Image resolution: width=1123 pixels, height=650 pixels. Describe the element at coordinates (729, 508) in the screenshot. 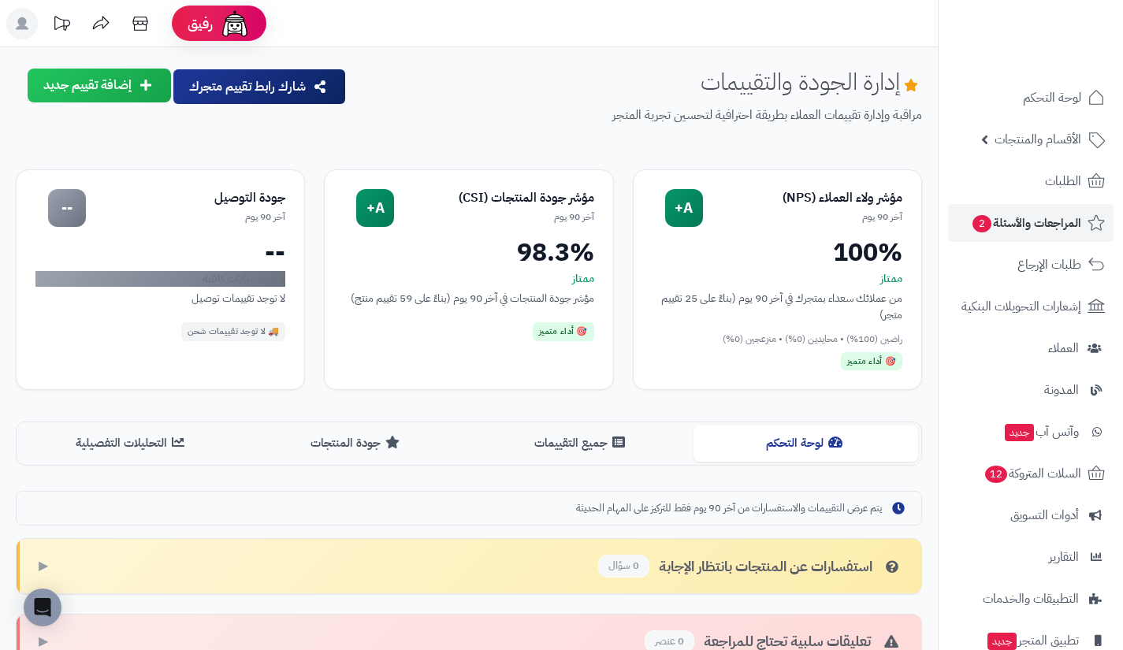

I see `span: يتم عرض التقييمات والاستفسارات من آخر 90 يوم فقط للتركيز على المهام الحديثة` at that location.